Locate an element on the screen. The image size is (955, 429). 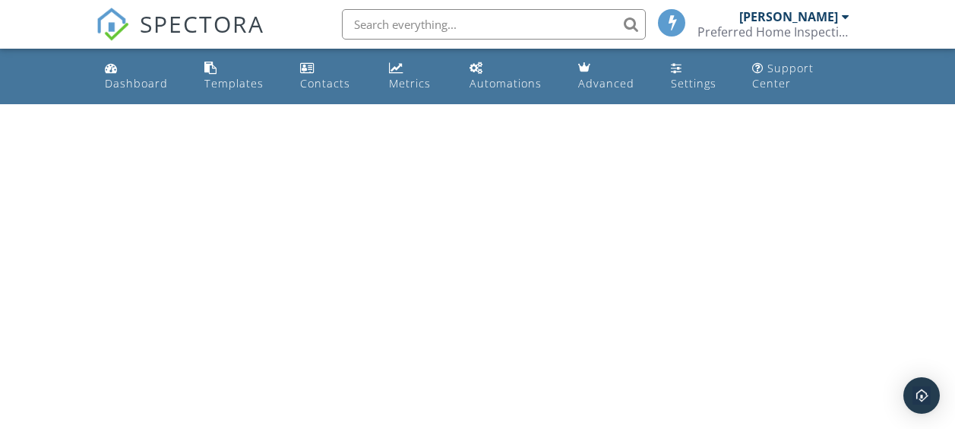
div: Support Center is located at coordinates (783, 75).